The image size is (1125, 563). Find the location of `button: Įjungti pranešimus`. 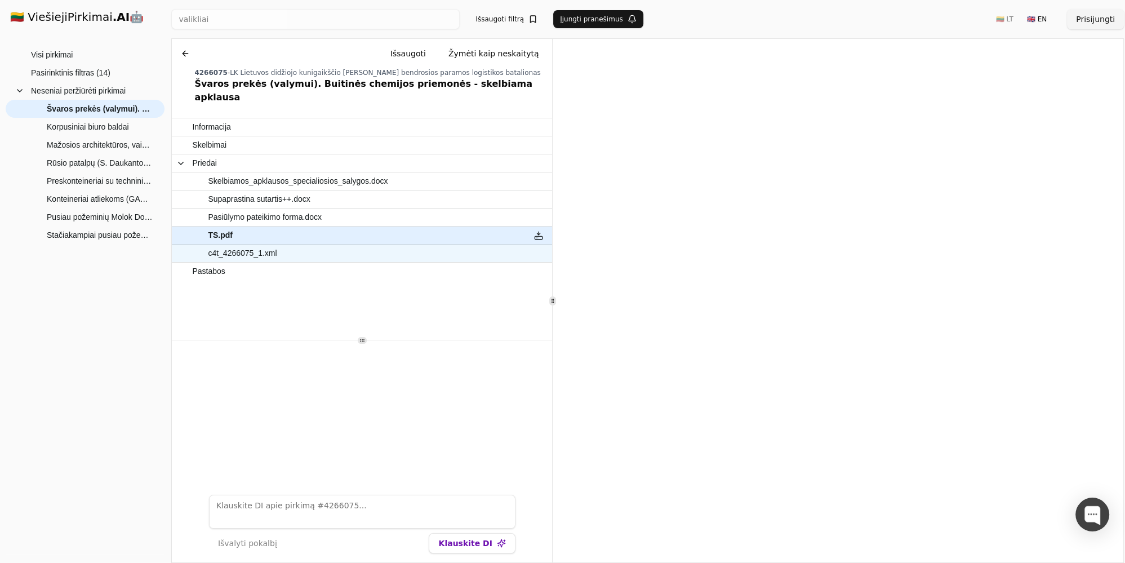

button: Įjungti pranešimus is located at coordinates (599, 19).